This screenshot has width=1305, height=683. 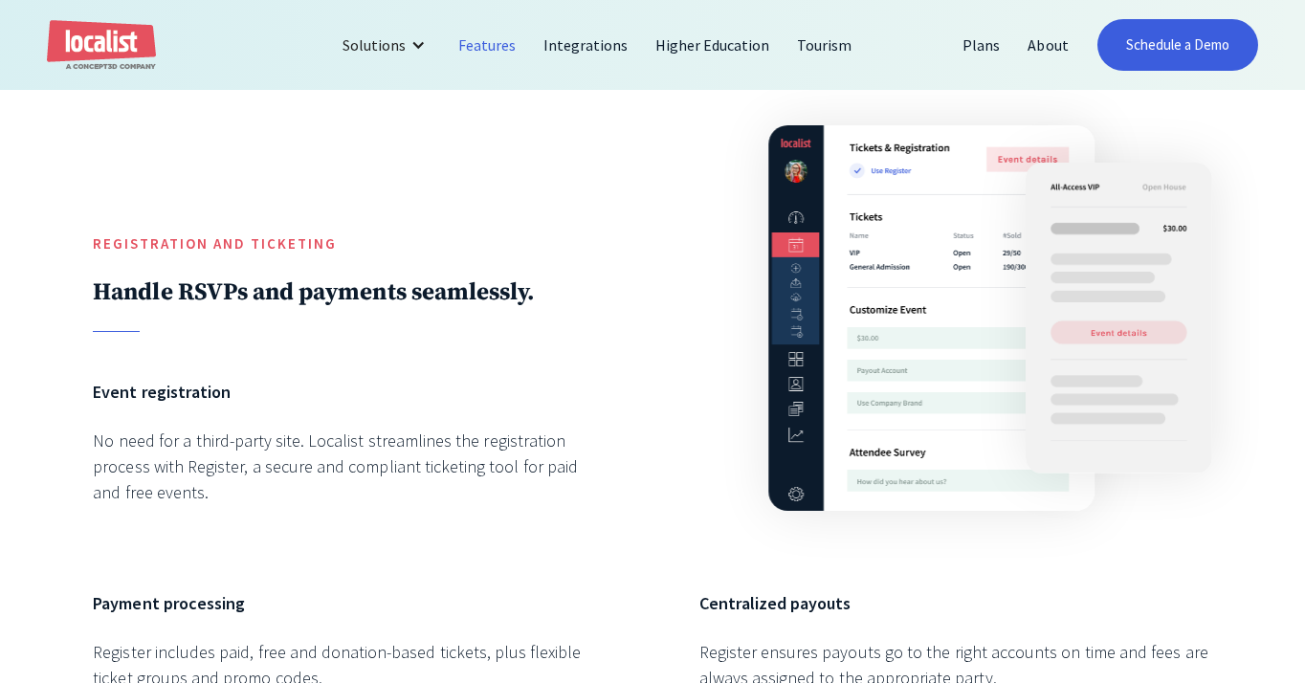 What do you see at coordinates (101, 45) in the screenshot?
I see `a: home` at bounding box center [101, 45].